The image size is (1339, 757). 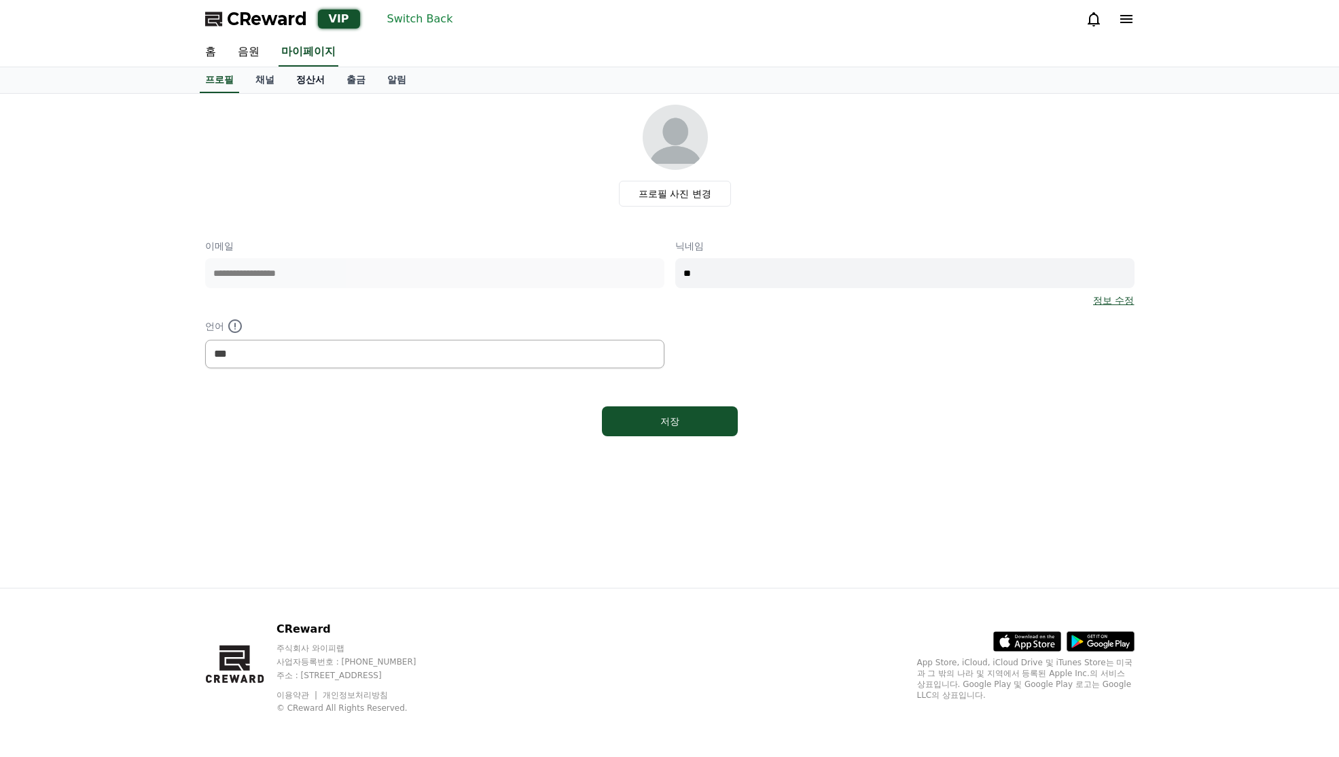 What do you see at coordinates (905, 246) in the screenshot?
I see `p: 닉네임` at bounding box center [905, 246].